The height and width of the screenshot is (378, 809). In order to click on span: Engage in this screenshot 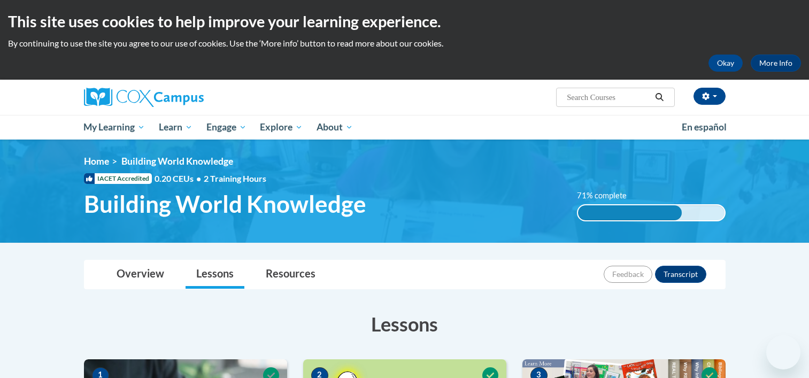, I will do `click(226, 127)`.